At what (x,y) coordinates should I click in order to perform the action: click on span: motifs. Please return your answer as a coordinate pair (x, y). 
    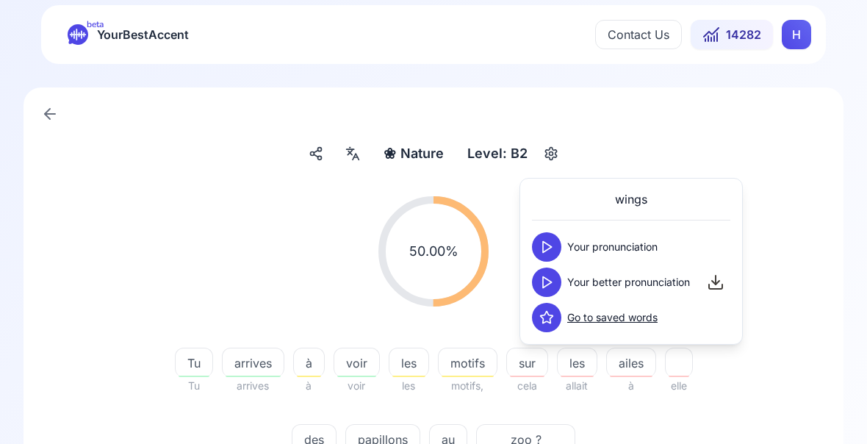
    Looking at the image, I should click on (467, 363).